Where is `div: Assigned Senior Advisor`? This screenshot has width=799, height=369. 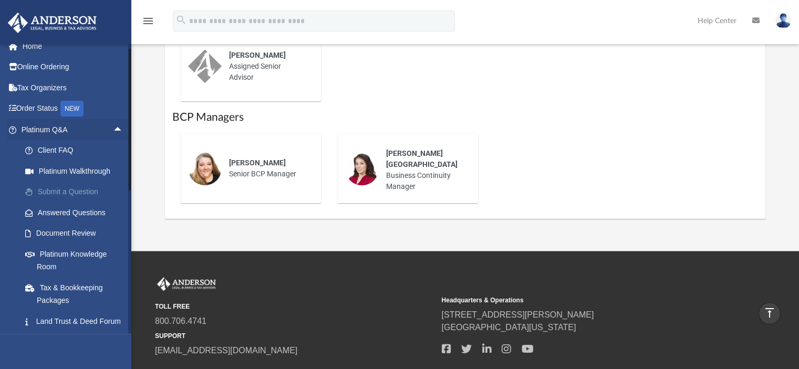 div: Assigned Senior Advisor is located at coordinates (267, 66).